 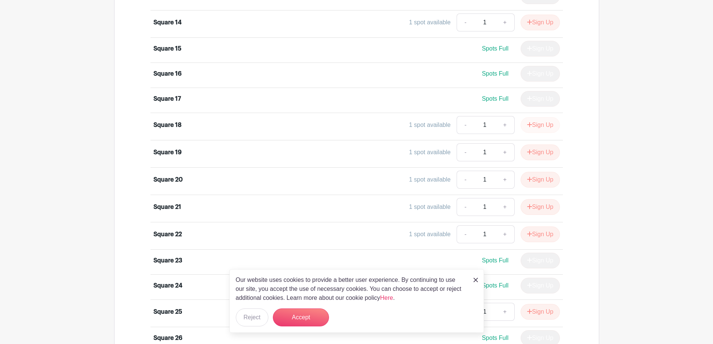 What do you see at coordinates (351, 289) in the screenshot?
I see `p: Our website uses cookies to provide a better user experience. By continuing to use our site, you ...` at bounding box center [351, 289].